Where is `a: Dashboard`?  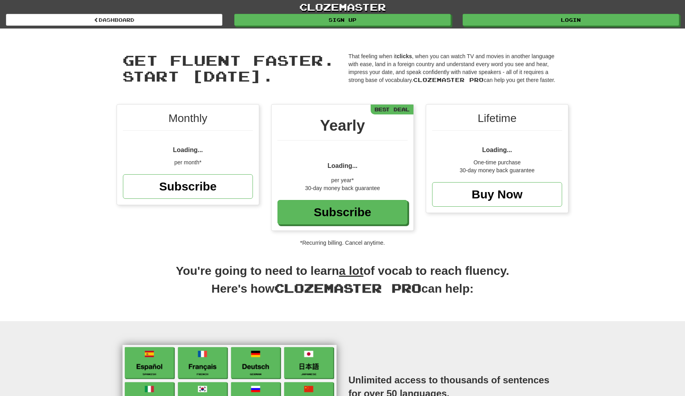
a: Dashboard is located at coordinates (114, 20).